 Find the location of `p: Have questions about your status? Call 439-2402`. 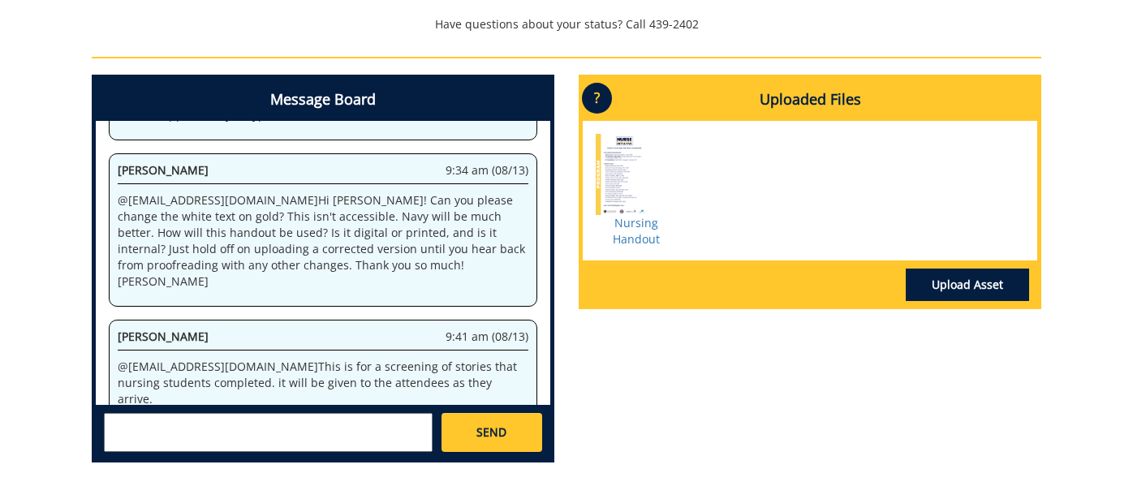

p: Have questions about your status? Call 439-2402 is located at coordinates (567, 24).